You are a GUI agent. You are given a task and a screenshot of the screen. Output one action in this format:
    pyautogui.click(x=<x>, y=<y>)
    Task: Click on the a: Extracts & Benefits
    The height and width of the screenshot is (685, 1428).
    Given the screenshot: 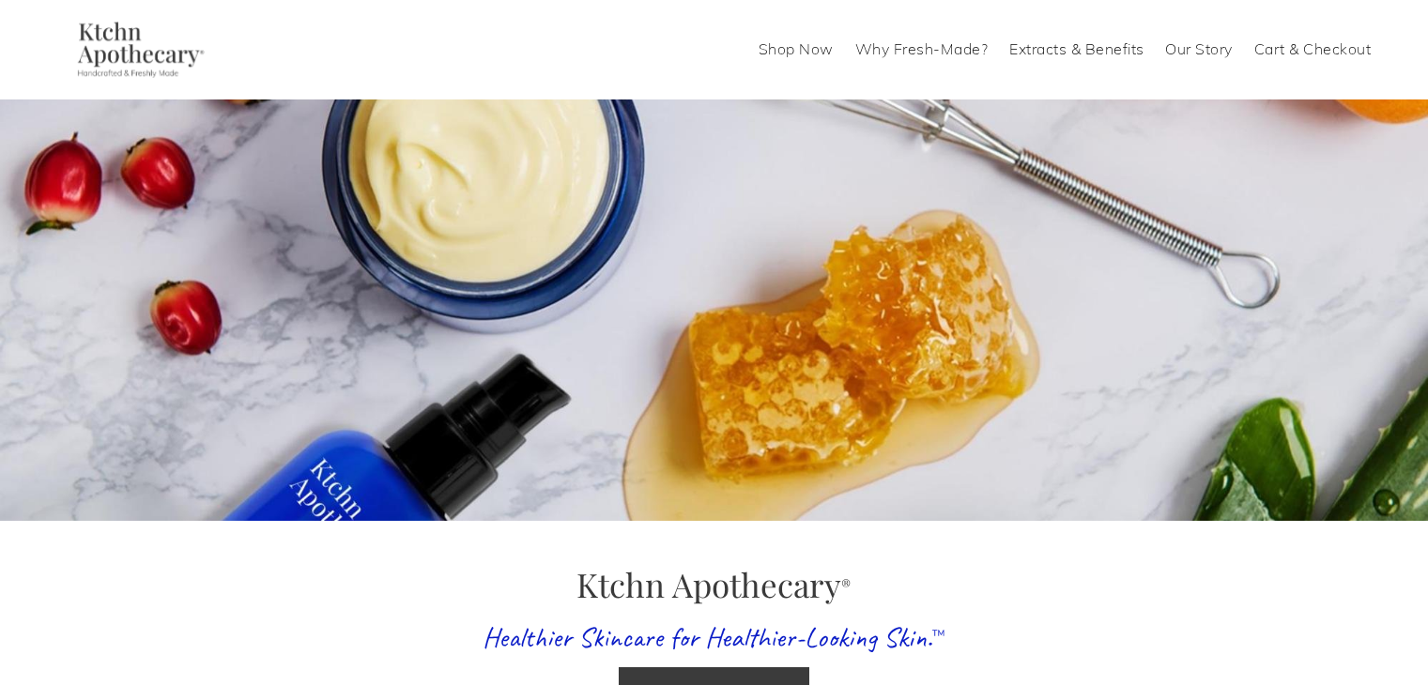 What is the action you would take?
    pyautogui.click(x=1077, y=50)
    